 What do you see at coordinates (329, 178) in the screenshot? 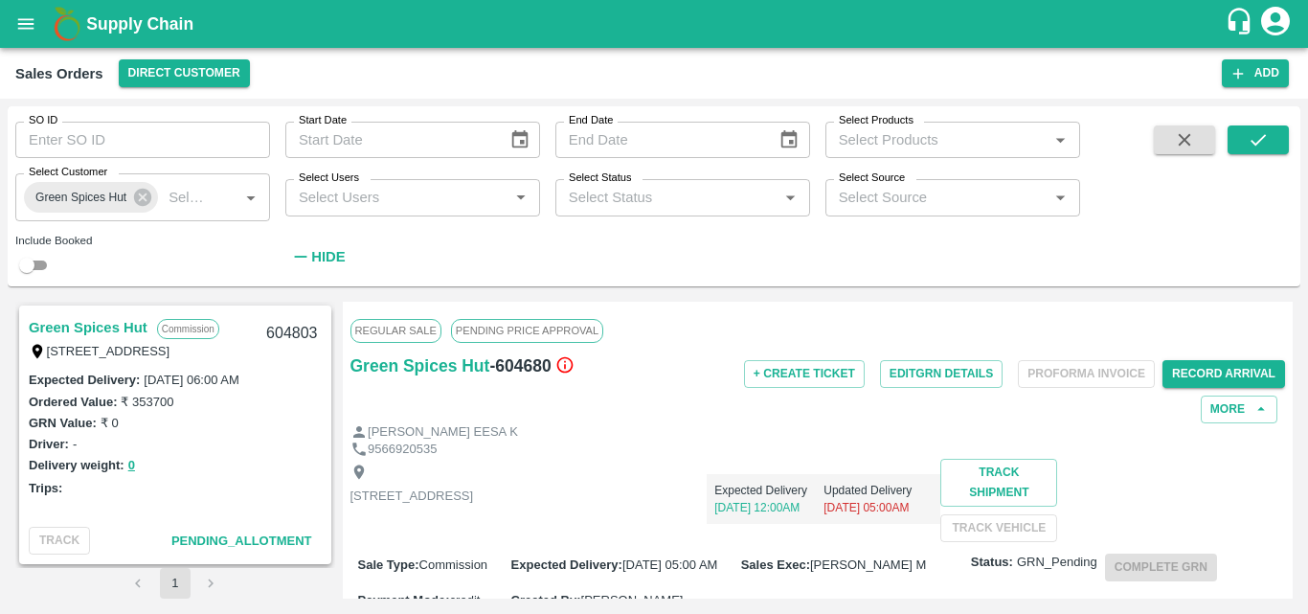
I see `label: Select Users` at bounding box center [329, 178].